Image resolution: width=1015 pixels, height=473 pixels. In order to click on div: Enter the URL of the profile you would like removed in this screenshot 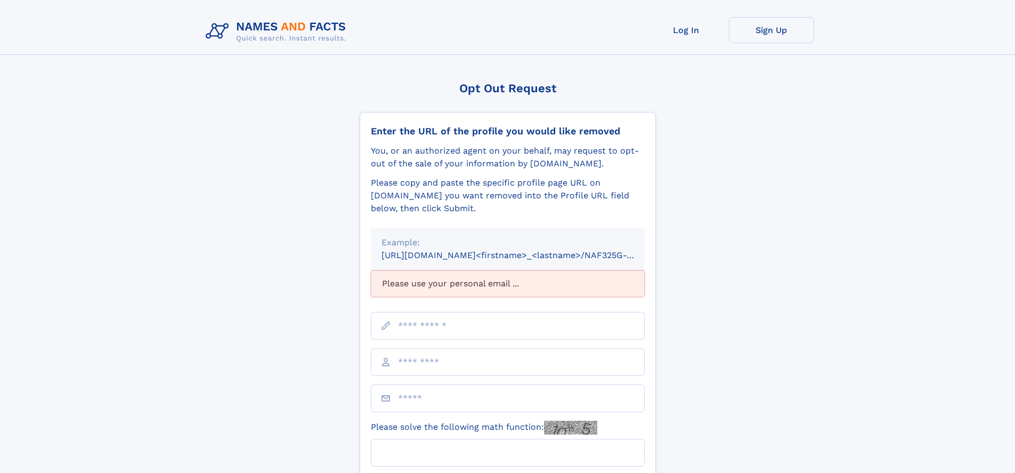, I will do `click(508, 131)`.